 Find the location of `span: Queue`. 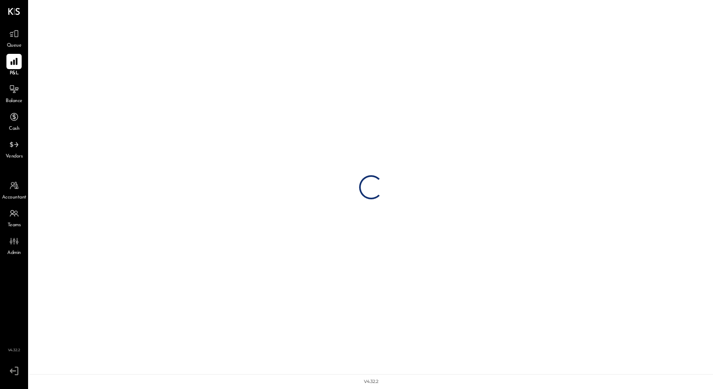

span: Queue is located at coordinates (14, 46).